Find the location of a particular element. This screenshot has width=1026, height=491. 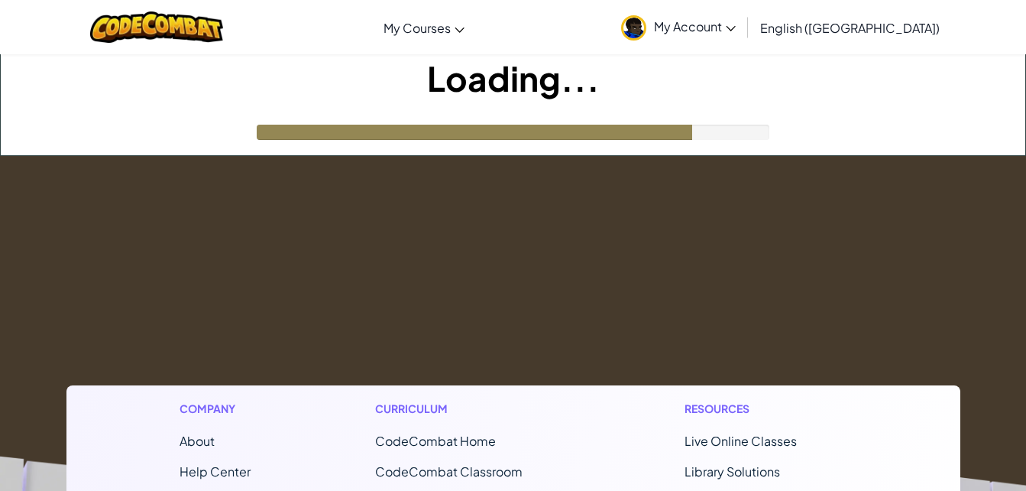

a: My Account is located at coordinates (679, 27).